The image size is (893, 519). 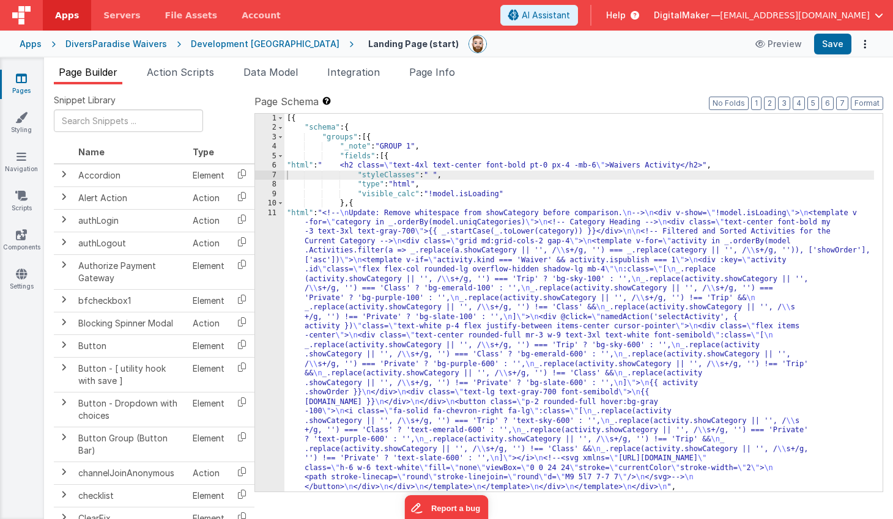 I want to click on td: Blocking Spinner Modal, so click(x=130, y=323).